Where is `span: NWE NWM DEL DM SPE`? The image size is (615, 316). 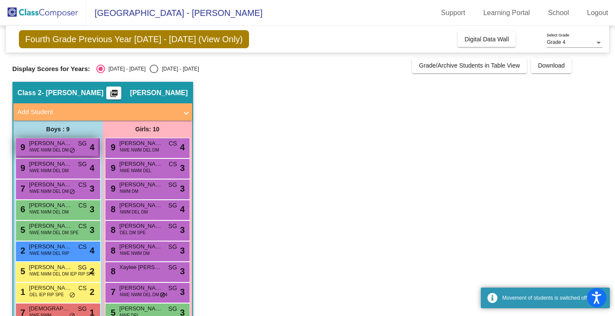 span: NWE NWM DEL DM SPE is located at coordinates (54, 232).